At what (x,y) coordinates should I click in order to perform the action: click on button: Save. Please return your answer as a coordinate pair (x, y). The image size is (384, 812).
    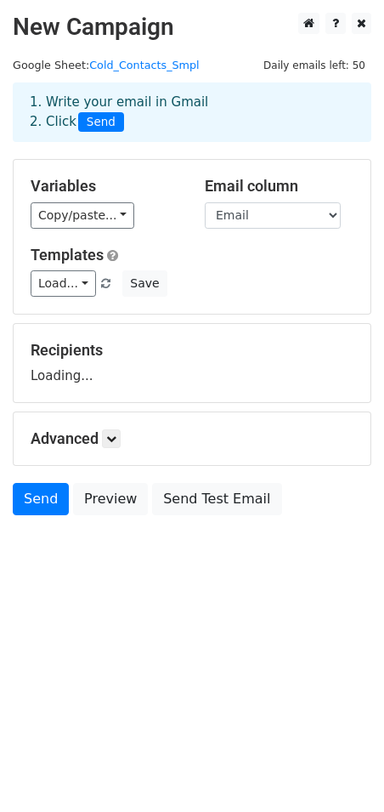
    Looking at the image, I should click on (145, 283).